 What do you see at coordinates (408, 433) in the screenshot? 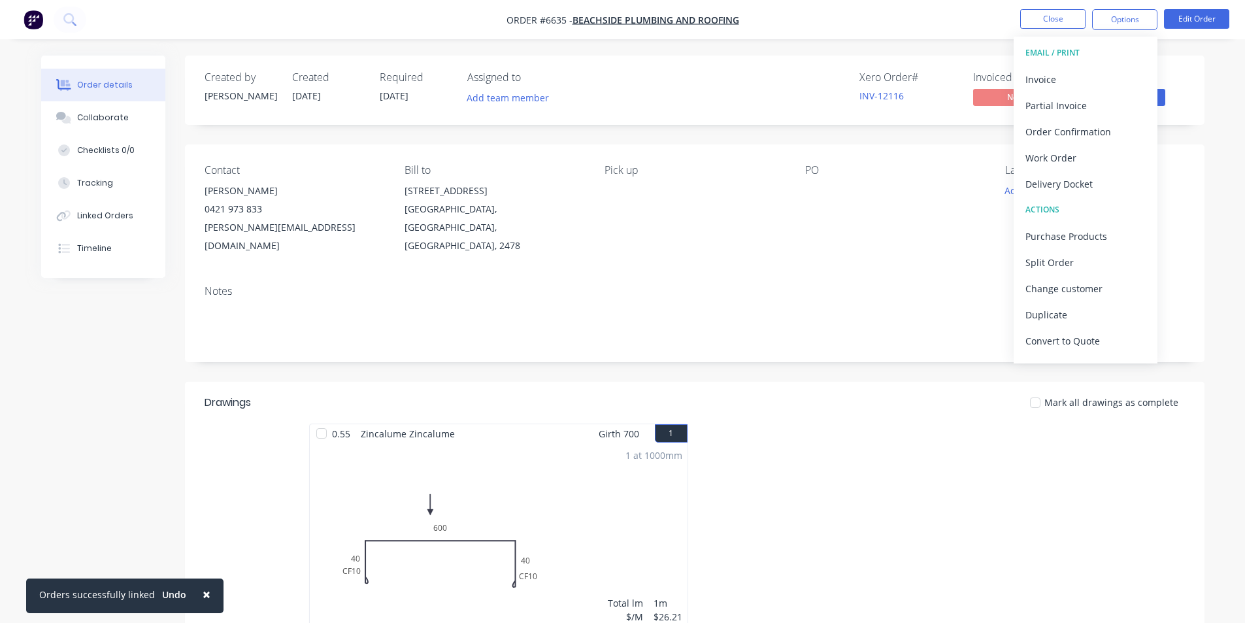
I see `span: Zincalume Zincalume` at bounding box center [408, 433].